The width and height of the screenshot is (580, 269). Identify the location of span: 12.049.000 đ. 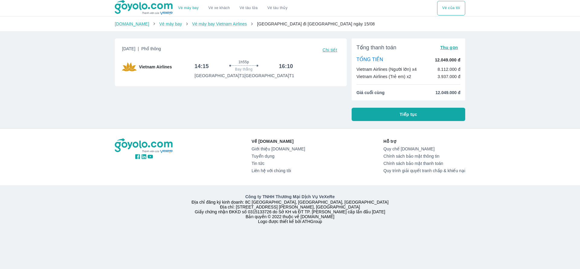
(448, 92).